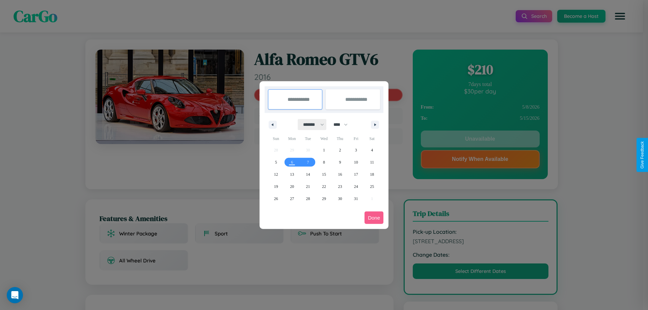 The height and width of the screenshot is (310, 648). Describe the element at coordinates (308, 175) in the screenshot. I see `span: 14` at that location.